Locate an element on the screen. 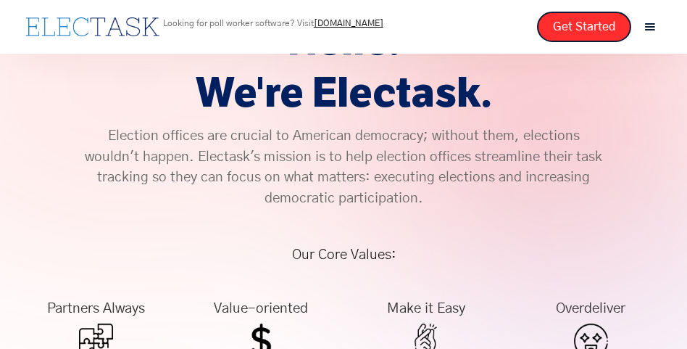  h1: Our Core Values: is located at coordinates (344, 255).